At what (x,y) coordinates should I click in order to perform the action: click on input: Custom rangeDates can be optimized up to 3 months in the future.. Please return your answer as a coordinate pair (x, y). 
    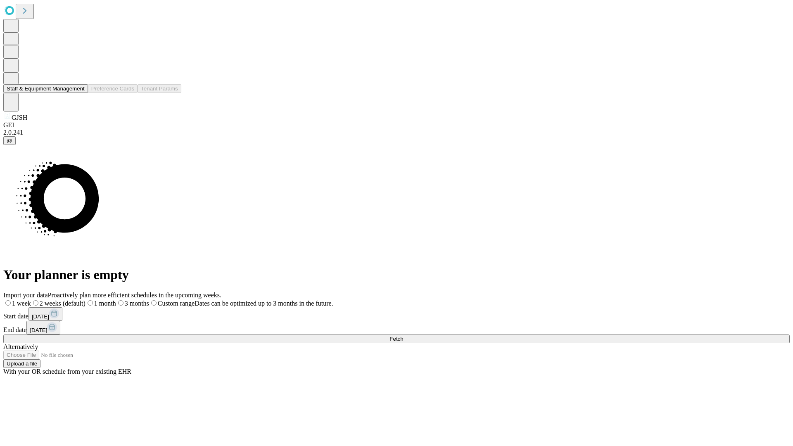
    Looking at the image, I should click on (154, 303).